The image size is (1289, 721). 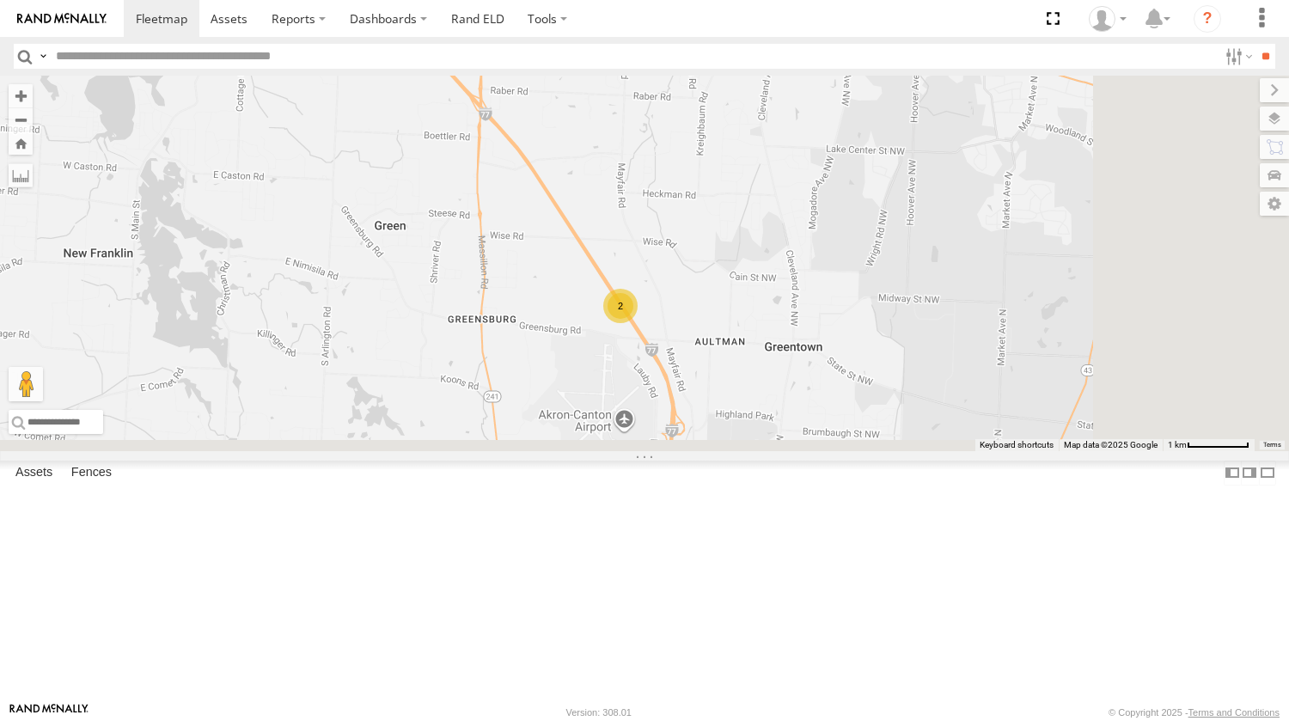 I want to click on a: Visit our Website, so click(x=49, y=712).